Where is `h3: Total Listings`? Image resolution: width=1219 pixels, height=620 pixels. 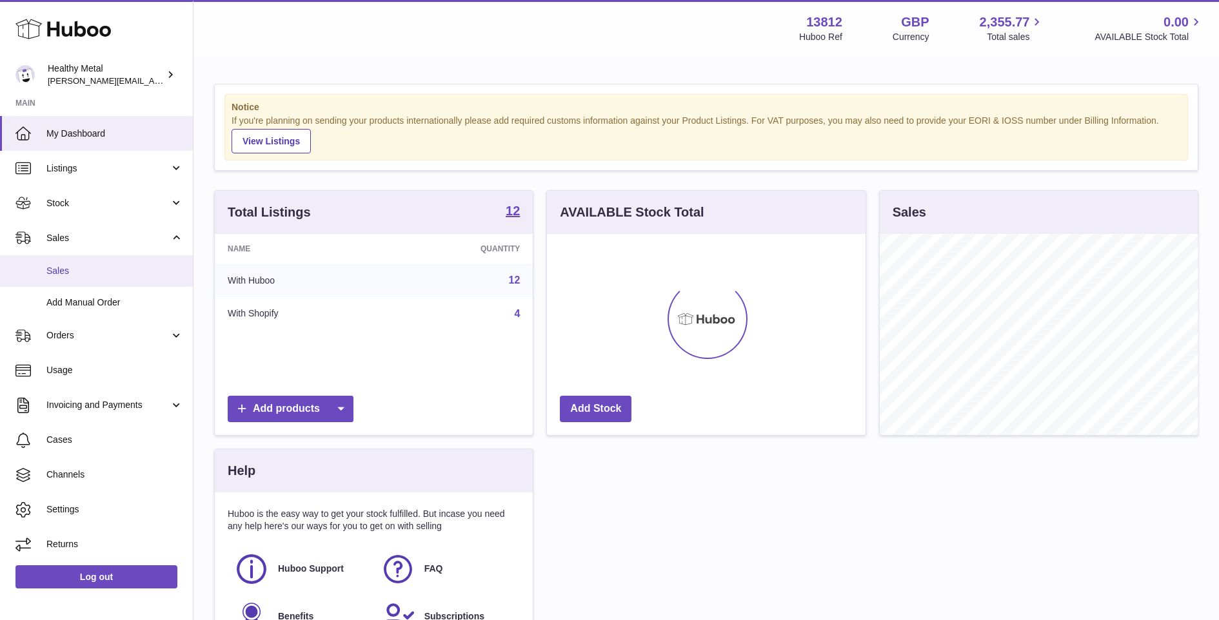
h3: Total Listings is located at coordinates (269, 212).